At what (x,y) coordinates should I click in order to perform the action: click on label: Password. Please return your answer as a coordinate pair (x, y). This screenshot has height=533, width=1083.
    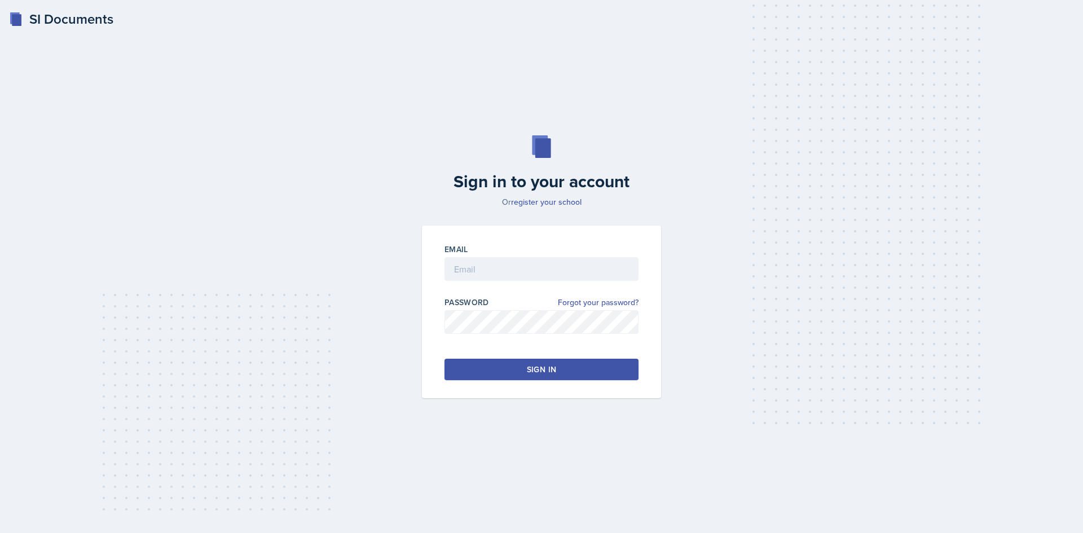
    Looking at the image, I should click on (466, 302).